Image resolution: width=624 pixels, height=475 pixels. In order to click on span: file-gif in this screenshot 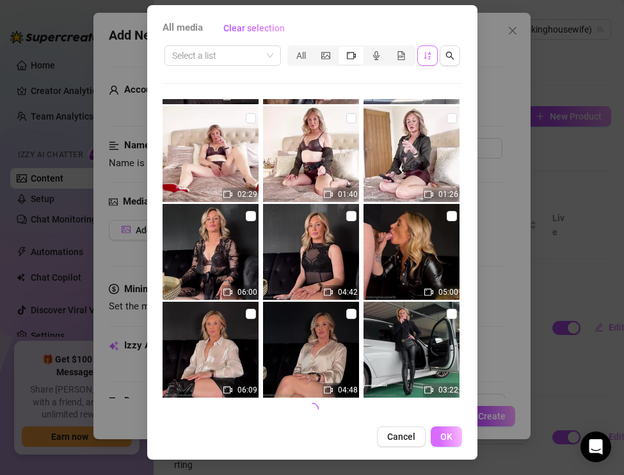, I will do `click(401, 56)`.